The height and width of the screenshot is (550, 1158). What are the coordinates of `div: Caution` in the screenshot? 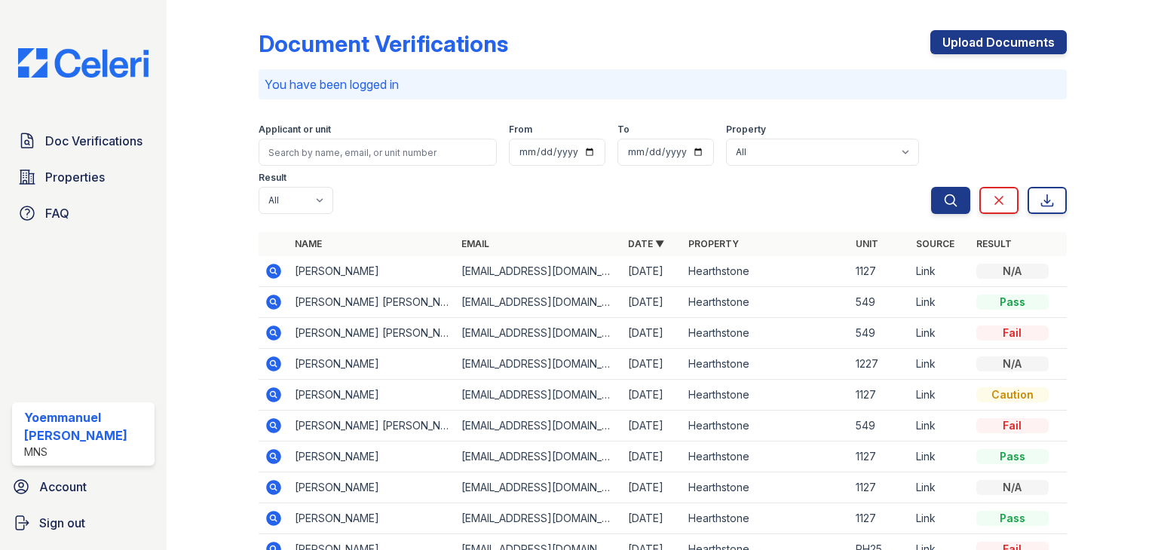 It's located at (1012, 395).